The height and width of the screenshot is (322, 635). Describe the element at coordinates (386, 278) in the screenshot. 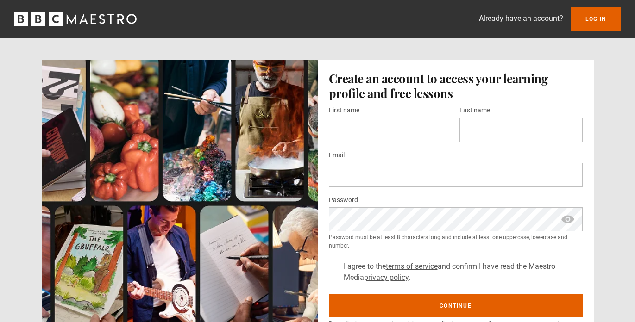

I see `a: privacy policy` at that location.